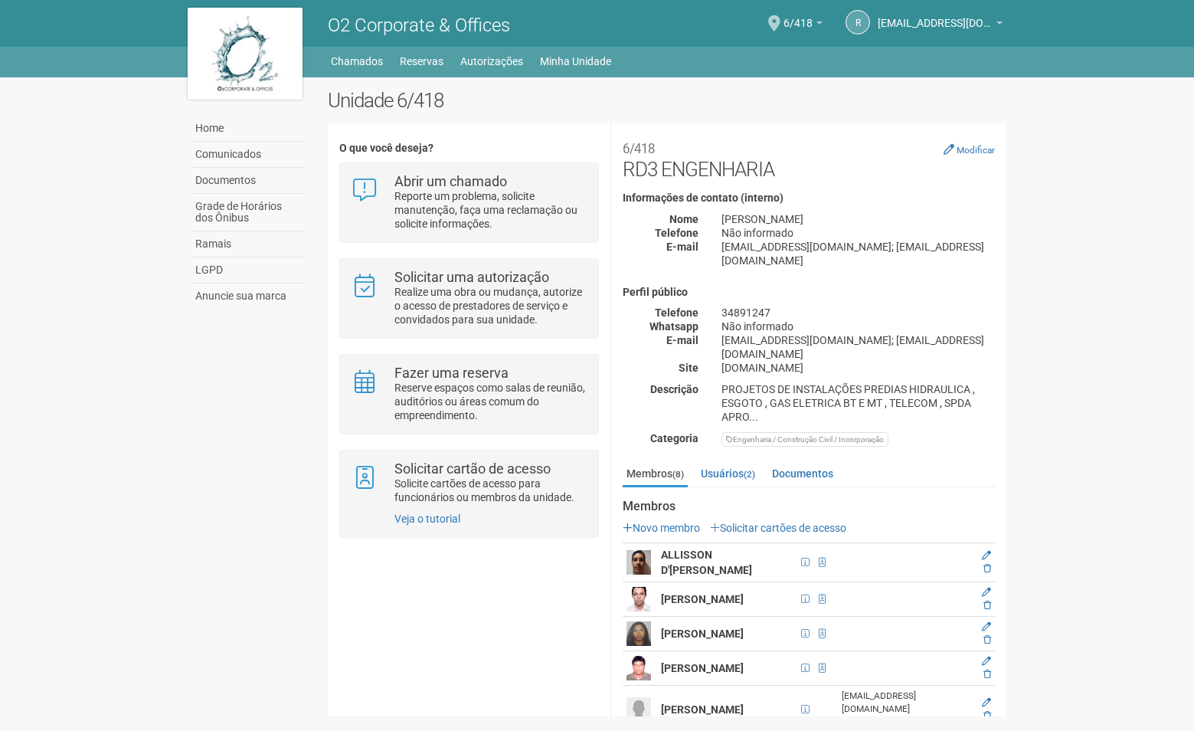 The height and width of the screenshot is (731, 1194). I want to click on strong: Nome, so click(684, 219).